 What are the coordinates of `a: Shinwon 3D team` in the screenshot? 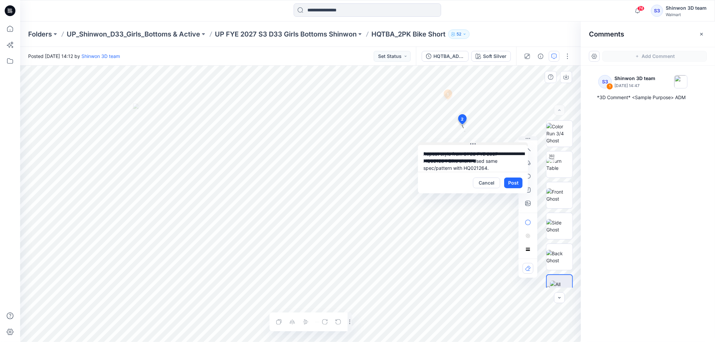 It's located at (101, 56).